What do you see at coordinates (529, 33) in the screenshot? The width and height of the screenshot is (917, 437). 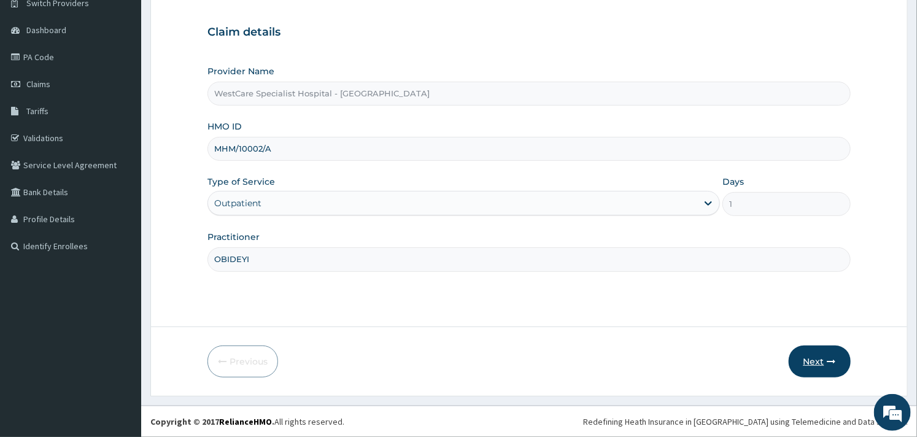 I see `h3: Claim details` at bounding box center [529, 33].